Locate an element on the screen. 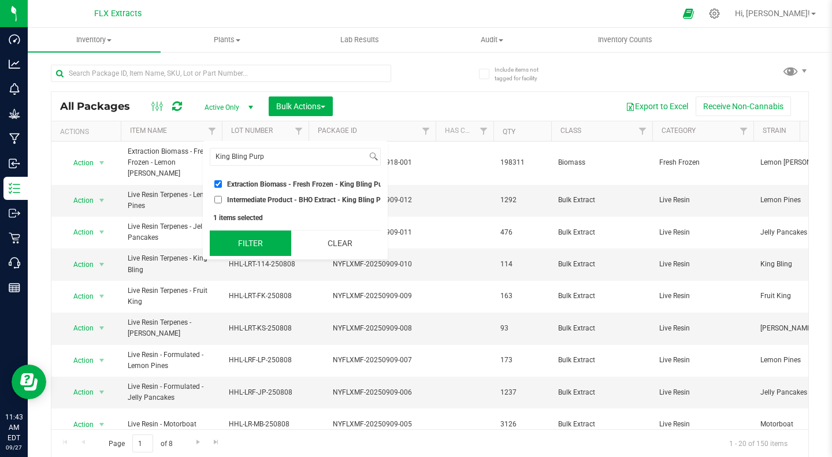  span: Live Resin Terpenes - Jelly Pancakes is located at coordinates (171, 232).